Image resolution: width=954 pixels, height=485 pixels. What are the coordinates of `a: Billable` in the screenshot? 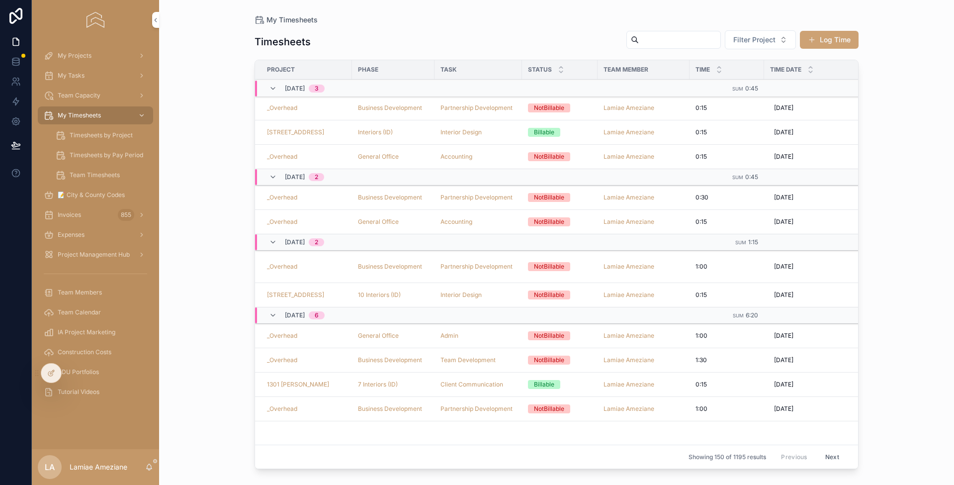 It's located at (560, 132).